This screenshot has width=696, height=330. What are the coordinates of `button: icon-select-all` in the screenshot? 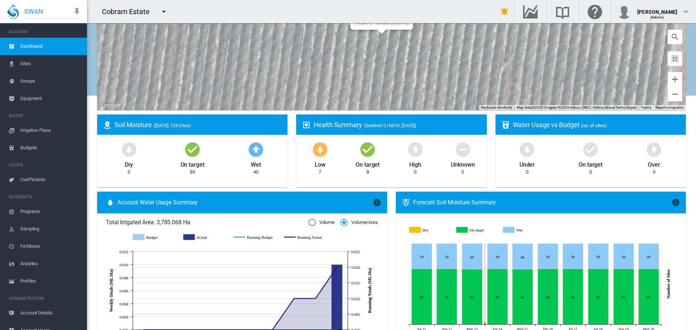 It's located at (675, 59).